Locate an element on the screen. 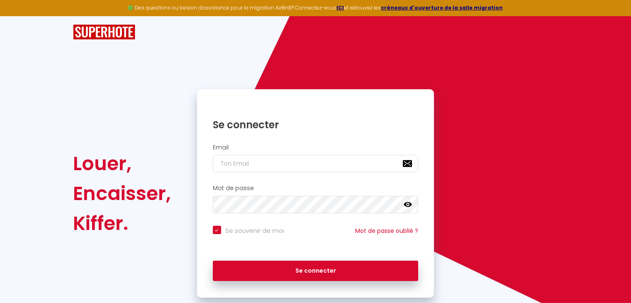  a: ICI is located at coordinates (340, 7).